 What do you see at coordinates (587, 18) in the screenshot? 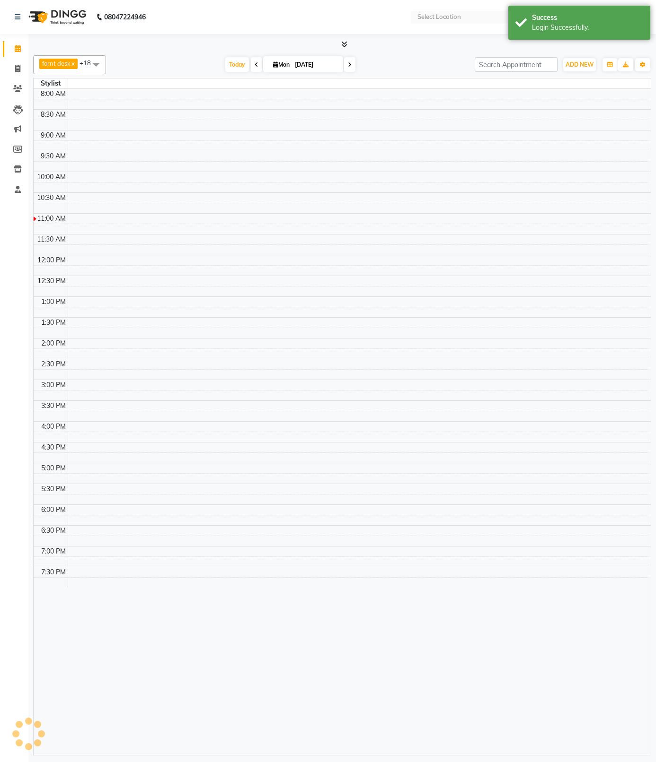
I see `div: Success` at bounding box center [587, 18].